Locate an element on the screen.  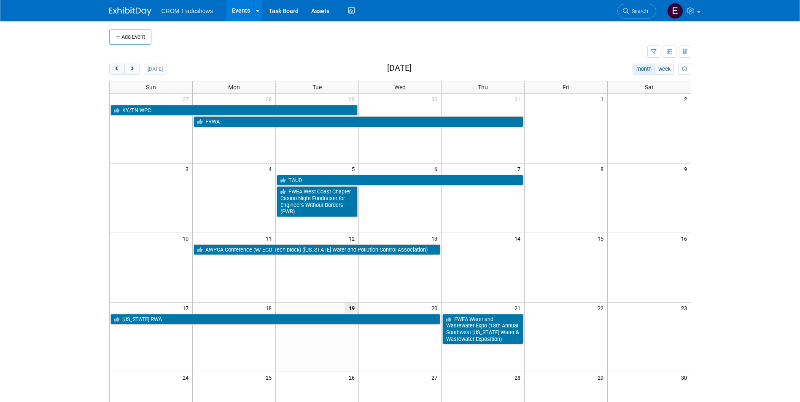
i: Personalize Calendar is located at coordinates (684, 69).